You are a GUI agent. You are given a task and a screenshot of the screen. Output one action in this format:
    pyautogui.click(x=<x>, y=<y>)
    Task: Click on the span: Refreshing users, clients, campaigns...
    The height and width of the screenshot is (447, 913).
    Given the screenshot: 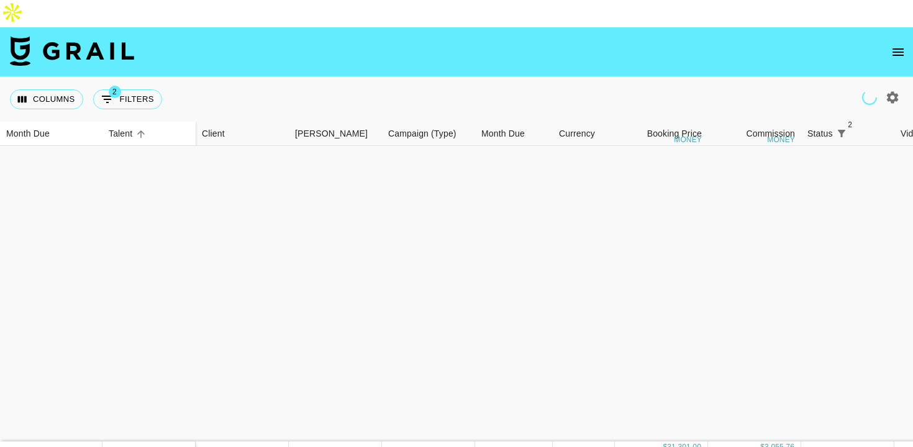 What is the action you would take?
    pyautogui.click(x=870, y=98)
    